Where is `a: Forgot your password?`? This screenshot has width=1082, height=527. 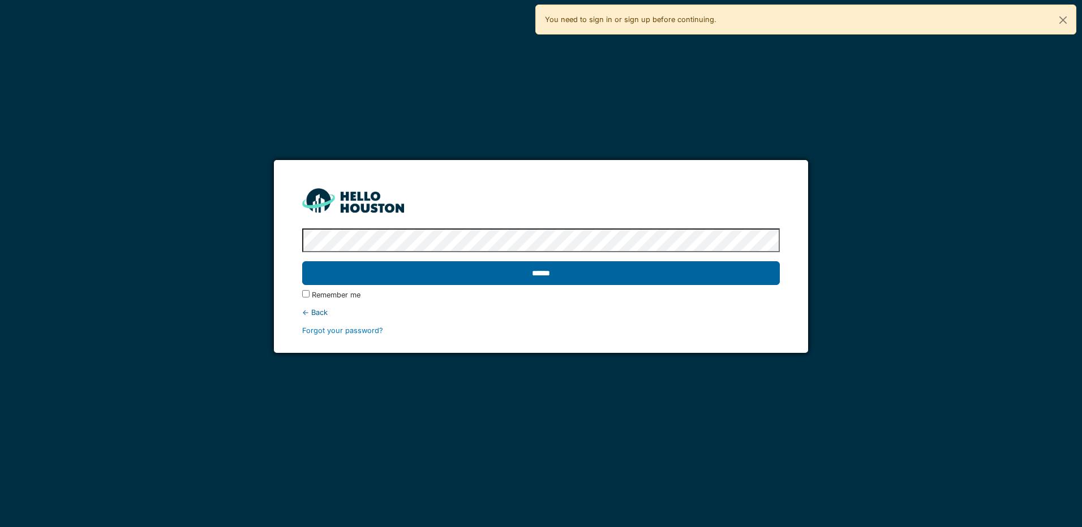
a: Forgot your password? is located at coordinates (342, 330).